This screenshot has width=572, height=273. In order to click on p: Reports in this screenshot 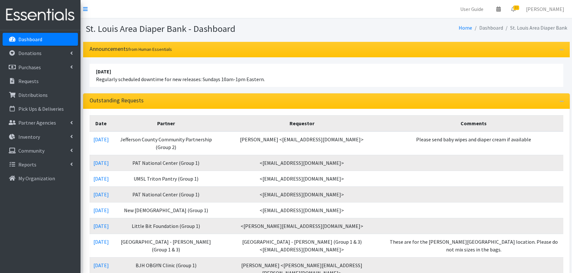, I will do `click(27, 165)`.